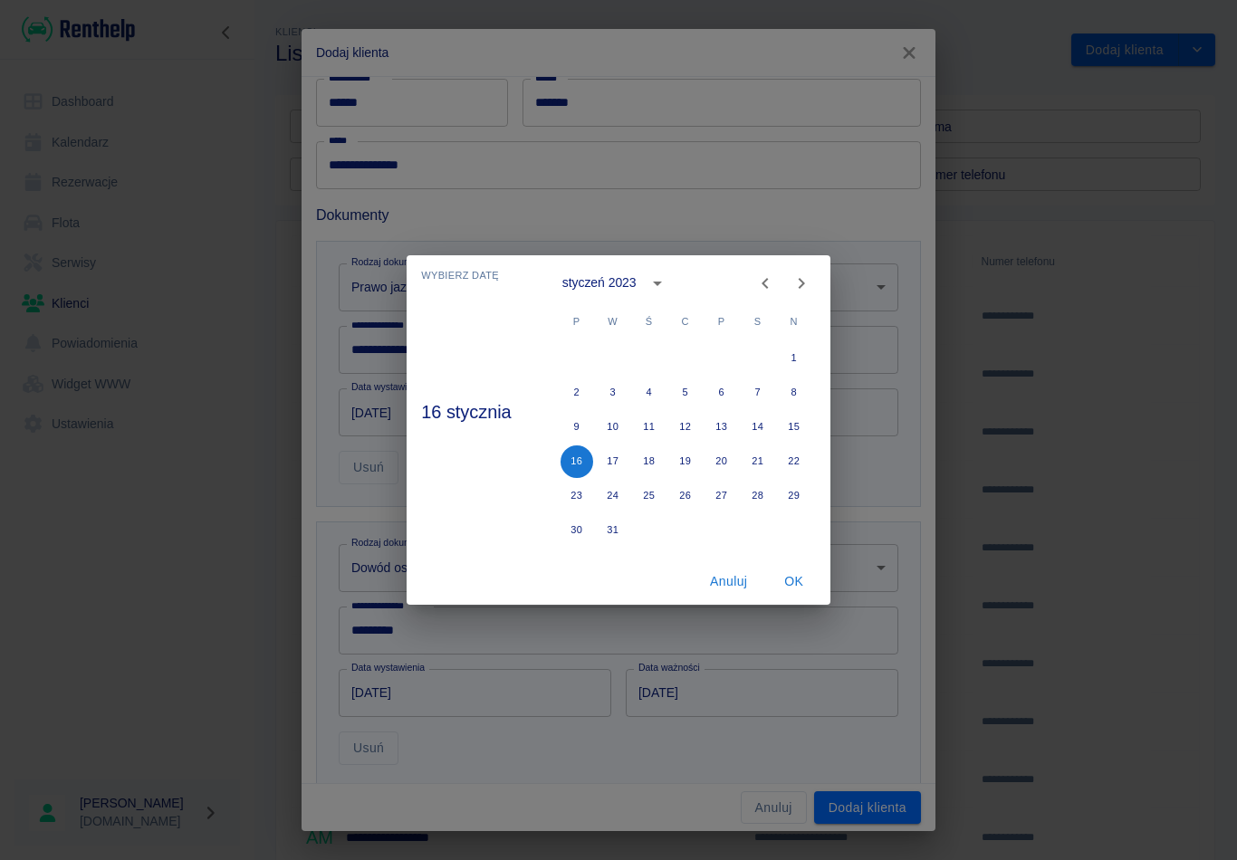 The width and height of the screenshot is (1237, 860). Describe the element at coordinates (686, 322) in the screenshot. I see `span: czwartek` at that location.